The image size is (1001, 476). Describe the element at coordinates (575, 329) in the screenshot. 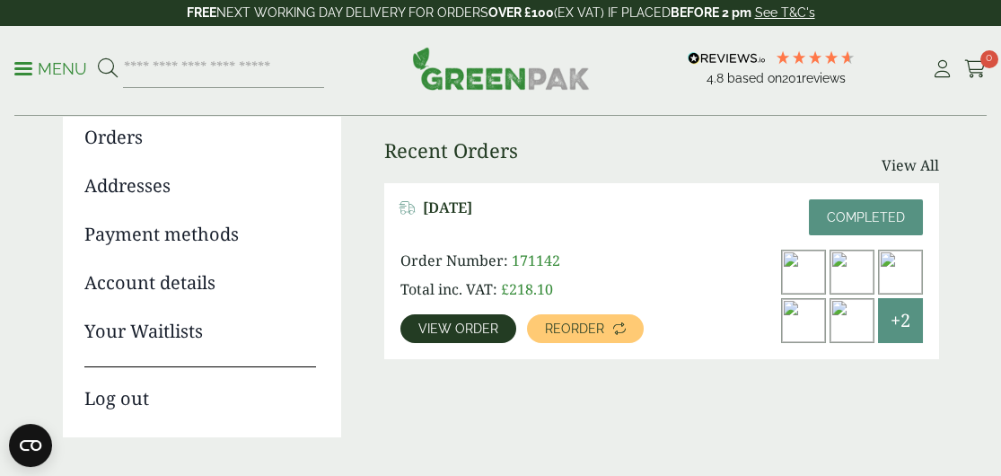

I see `span: Reorder` at that location.